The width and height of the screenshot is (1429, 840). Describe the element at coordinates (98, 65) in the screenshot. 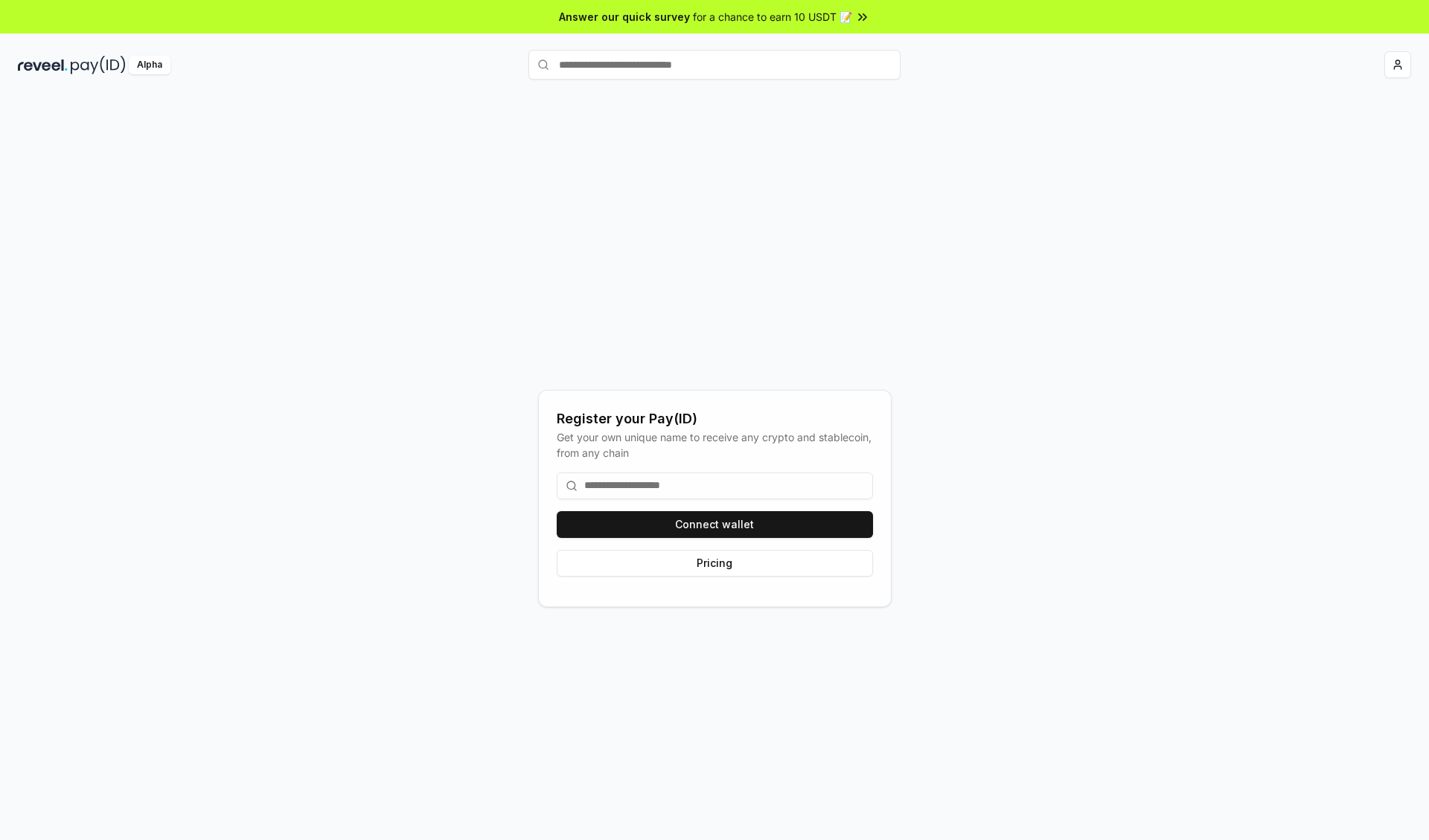

I see `img: pay_id` at that location.